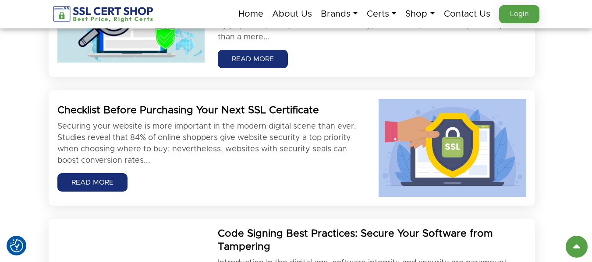 Image resolution: width=592 pixels, height=262 pixels. What do you see at coordinates (211, 111) in the screenshot?
I see `h2: Checklist Before Purchasing Your Next SSL Certificate` at bounding box center [211, 111].